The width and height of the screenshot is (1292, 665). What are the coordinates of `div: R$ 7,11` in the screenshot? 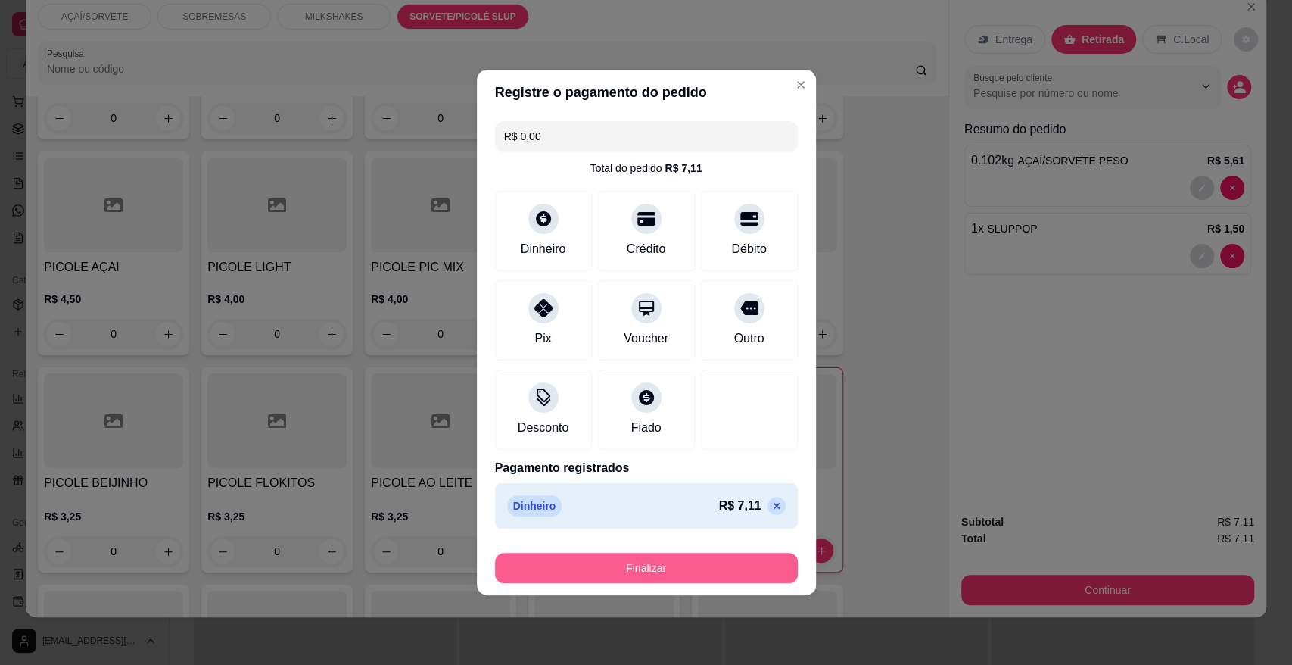 It's located at (683, 168).